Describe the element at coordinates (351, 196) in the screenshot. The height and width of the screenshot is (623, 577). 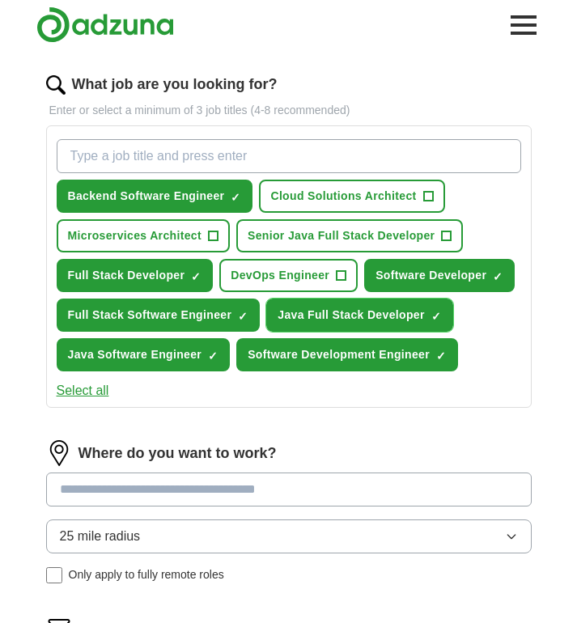
I see `button: Cloud Solutions Architect` at that location.